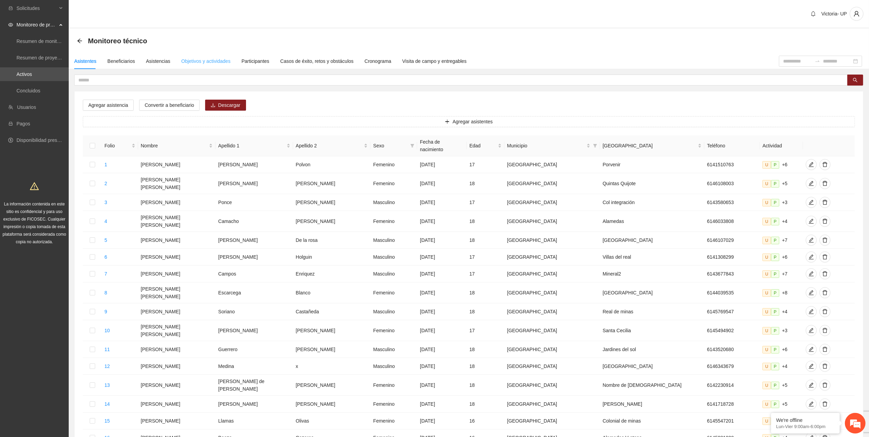 This screenshot has height=437, width=869. Describe the element at coordinates (117, 146) in the screenshot. I see `span: Folio` at that location.